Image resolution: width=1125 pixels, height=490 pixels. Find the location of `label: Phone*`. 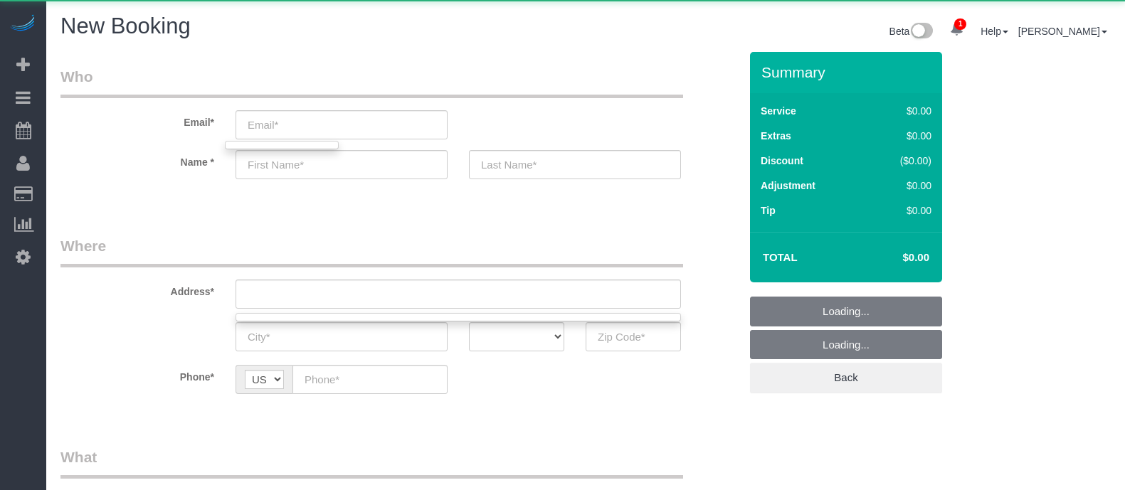

label: Phone* is located at coordinates (137, 374).